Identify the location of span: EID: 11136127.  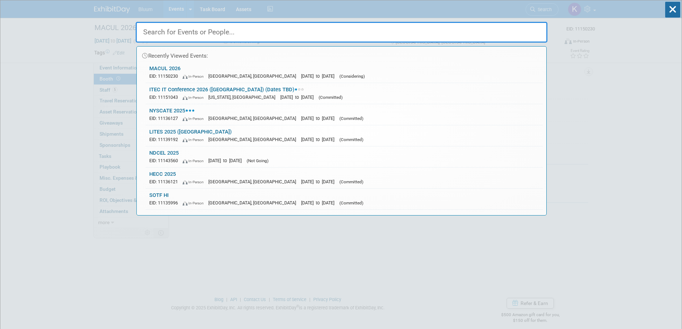
(165, 118).